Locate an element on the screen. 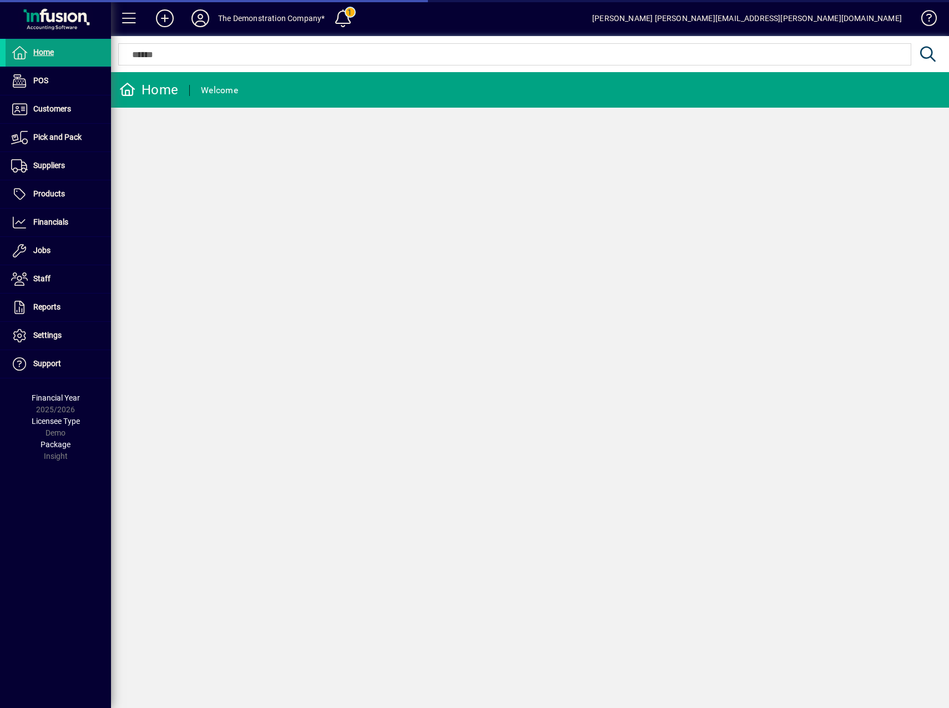  a: Suppliers is located at coordinates (58, 166).